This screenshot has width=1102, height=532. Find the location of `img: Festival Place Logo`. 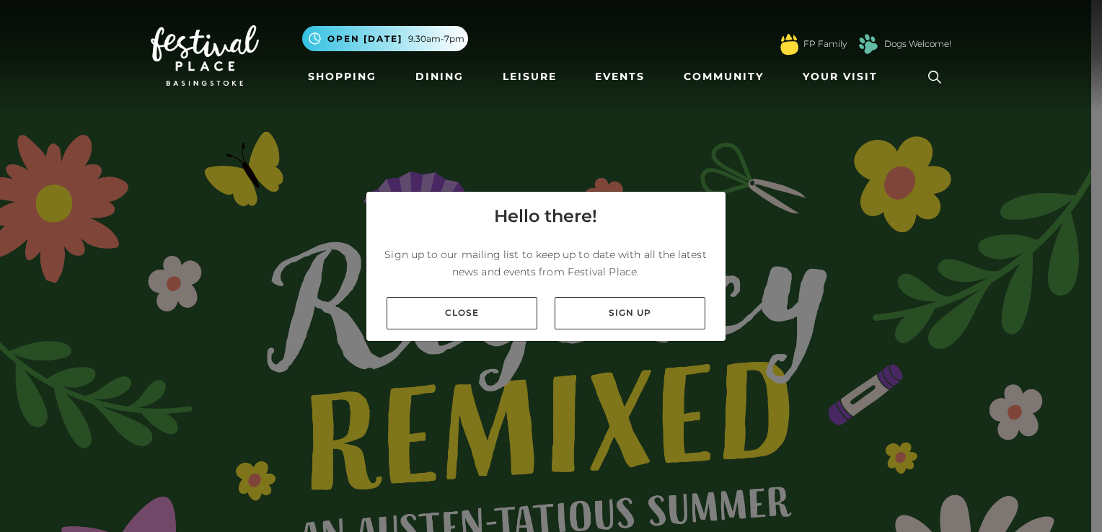

img: Festival Place Logo is located at coordinates (205, 56).